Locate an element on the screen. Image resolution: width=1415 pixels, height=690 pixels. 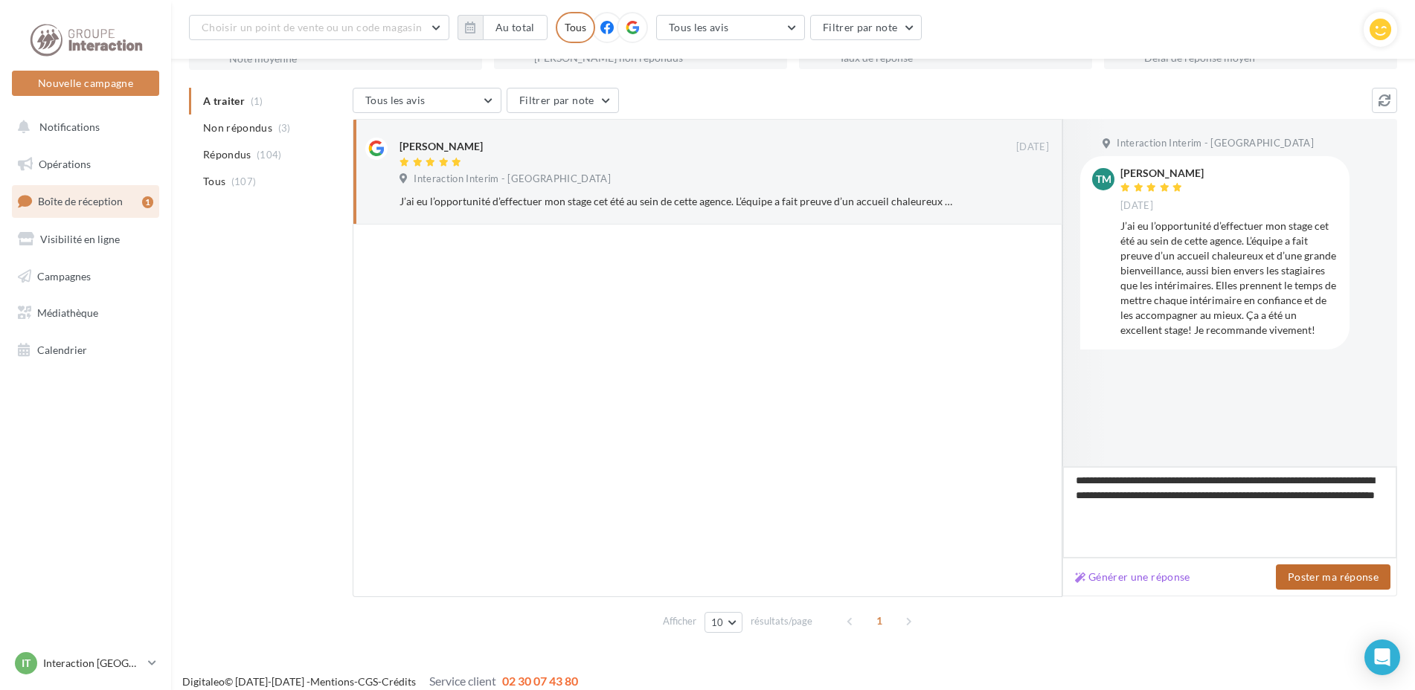
div: Tous is located at coordinates (575, 28).